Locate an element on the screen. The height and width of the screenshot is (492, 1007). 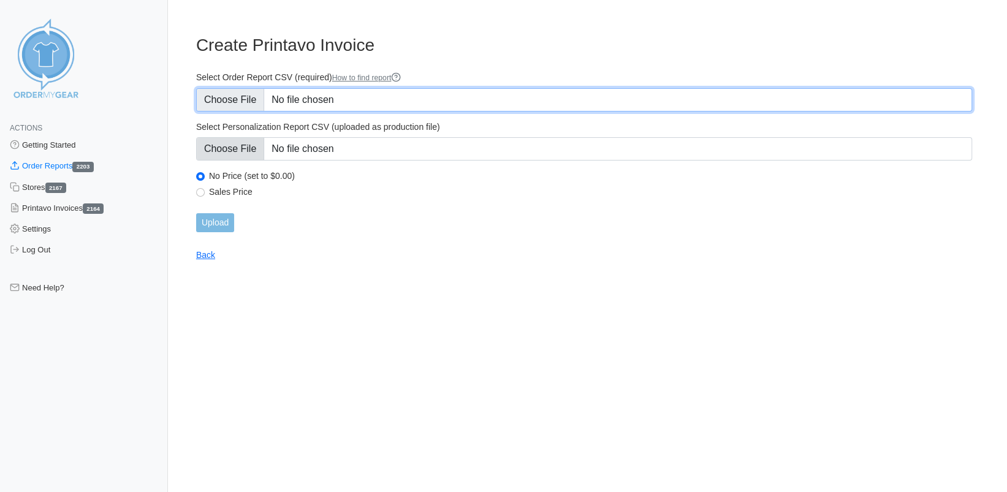
a: Back is located at coordinates (205, 255).